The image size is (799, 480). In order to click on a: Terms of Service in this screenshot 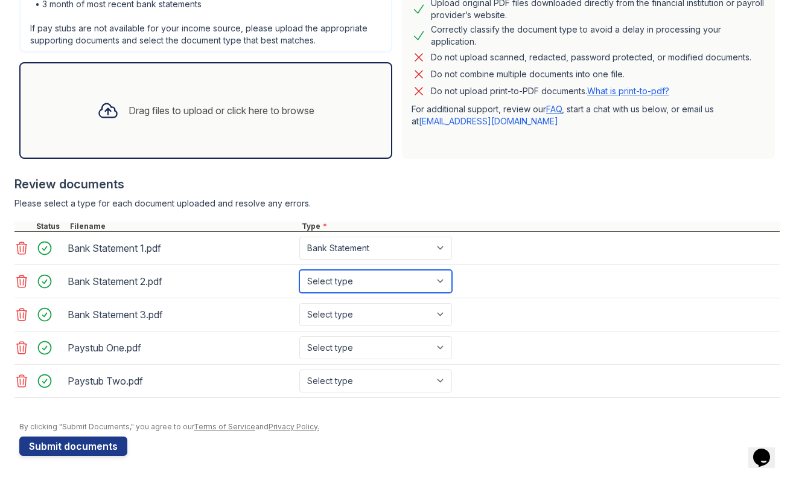, I will do `click(224, 426)`.